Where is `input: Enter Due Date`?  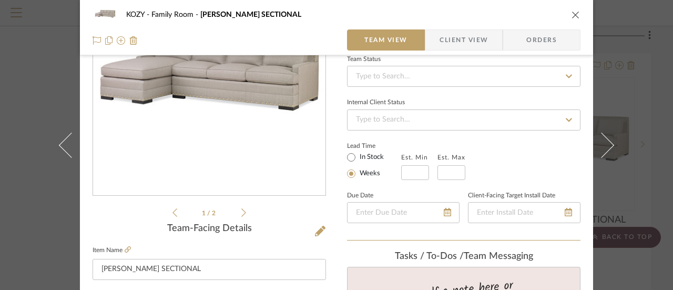 input: Enter Due Date is located at coordinates (403, 212).